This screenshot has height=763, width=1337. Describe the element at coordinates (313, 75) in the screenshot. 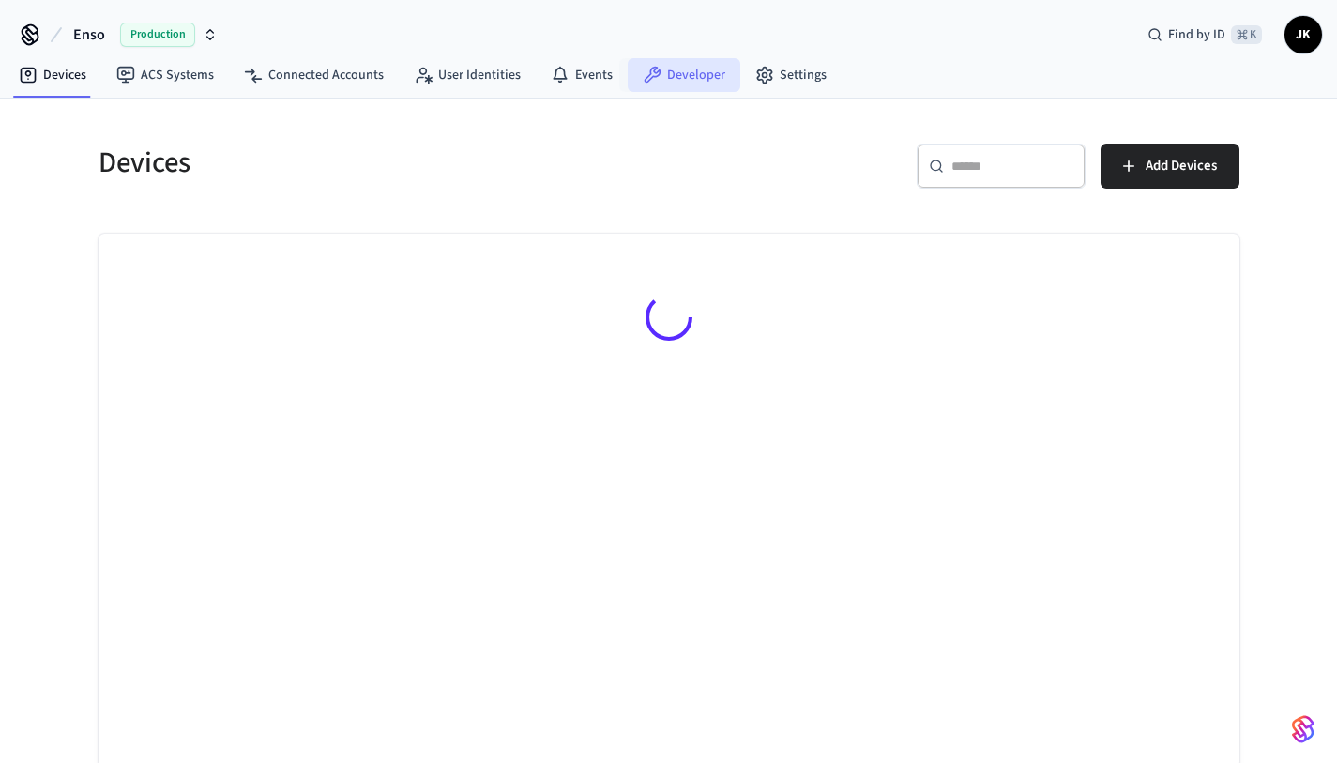

I see `a: Connected Accounts` at that location.